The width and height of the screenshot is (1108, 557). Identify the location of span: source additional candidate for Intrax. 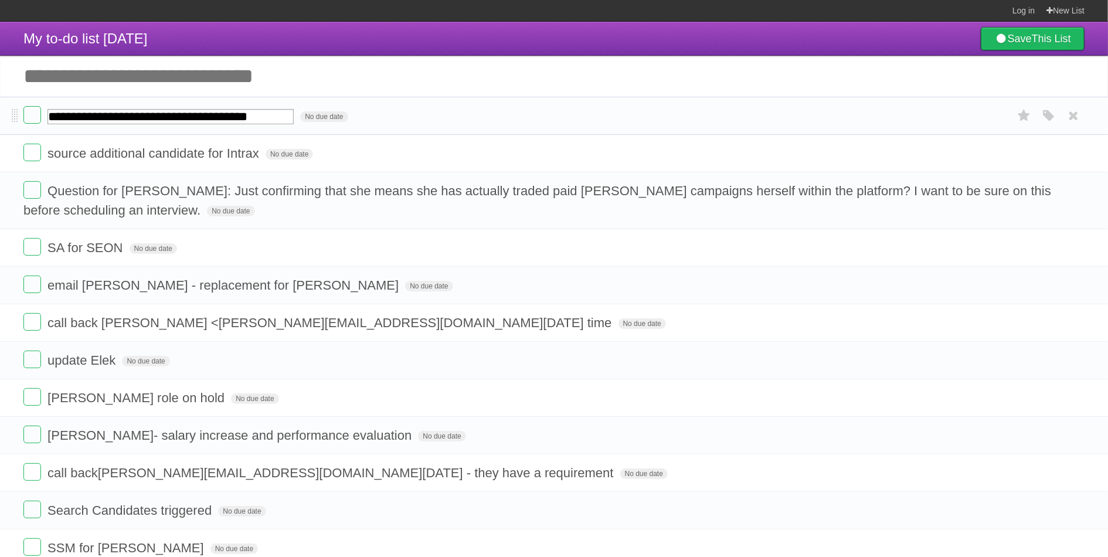
(155, 153).